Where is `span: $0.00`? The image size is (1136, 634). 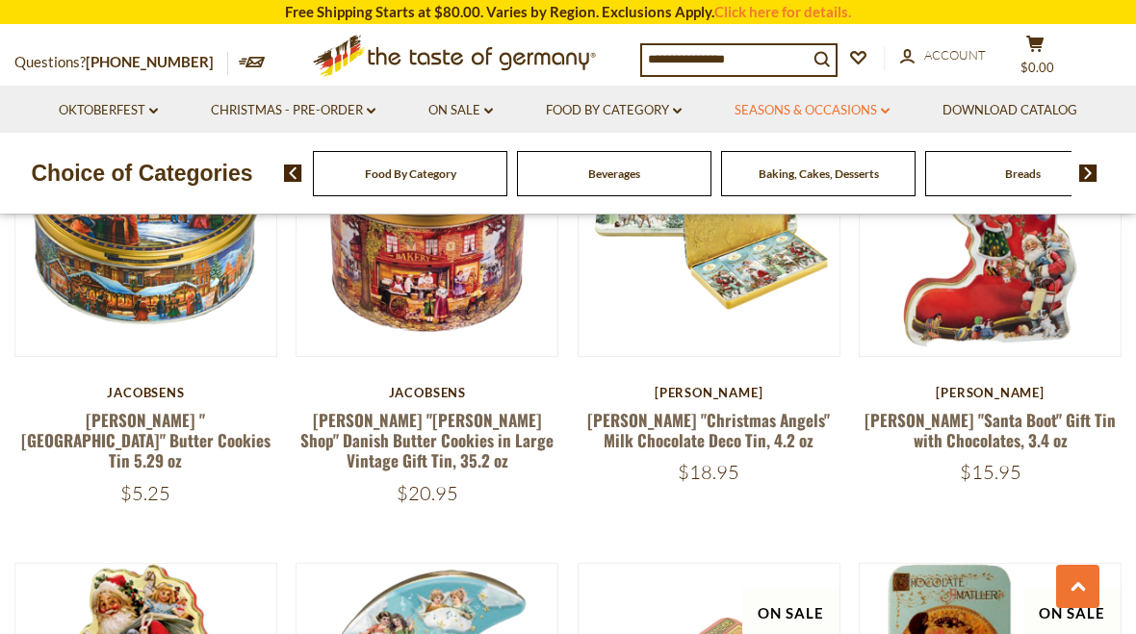
span: $0.00 is located at coordinates (1036, 67).